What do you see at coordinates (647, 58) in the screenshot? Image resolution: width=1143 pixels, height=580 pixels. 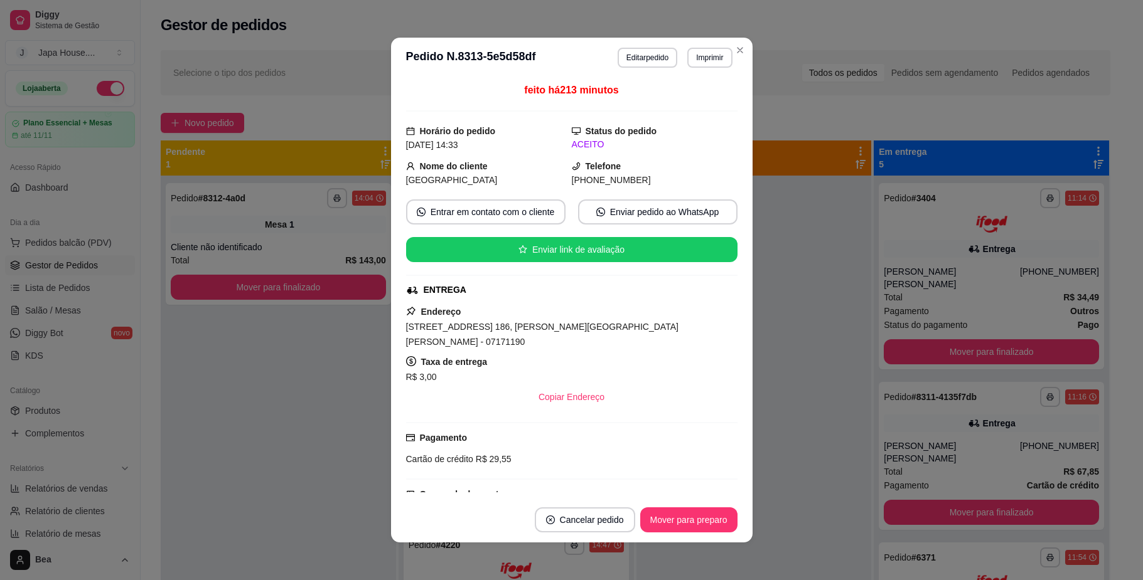 I see `button: Editarpedido` at bounding box center [647, 58].